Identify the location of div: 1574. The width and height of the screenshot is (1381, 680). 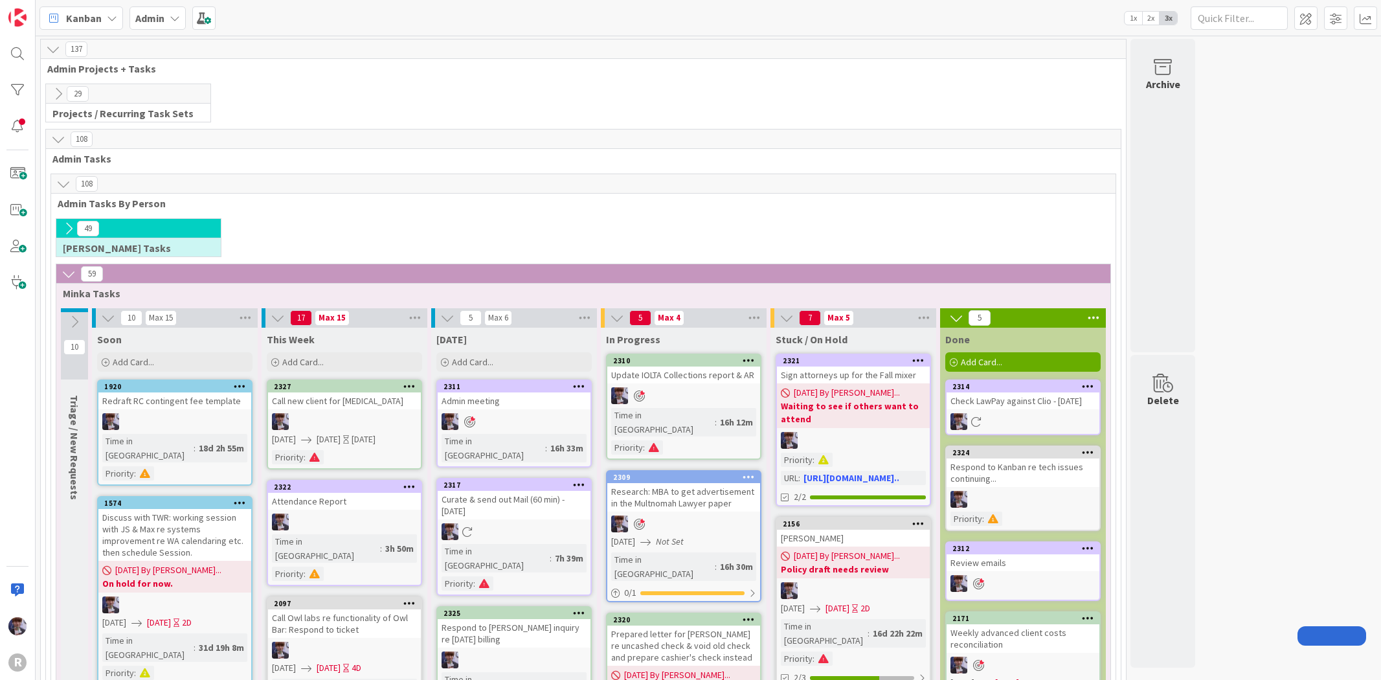
(177, 503).